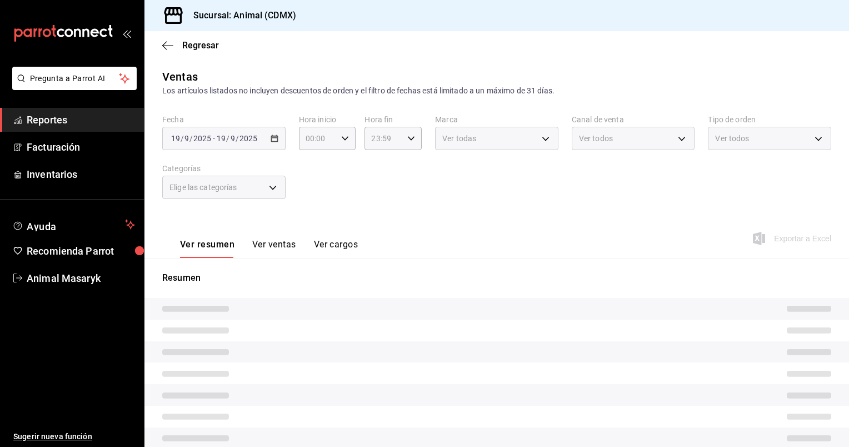  Describe the element at coordinates (180, 77) in the screenshot. I see `div: Ventas` at that location.